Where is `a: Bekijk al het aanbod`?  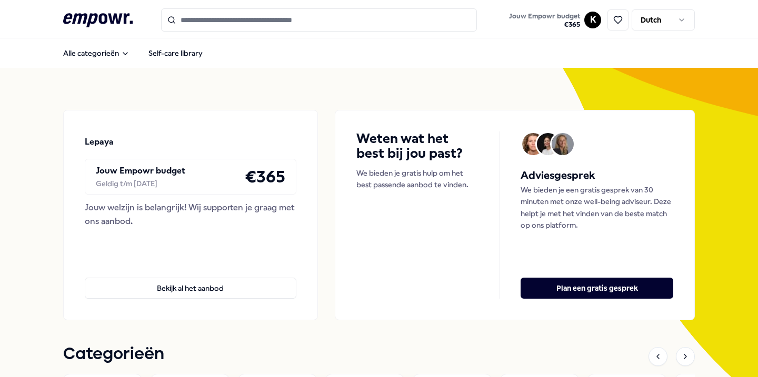
a: Bekijk al het aanbod is located at coordinates (190, 280).